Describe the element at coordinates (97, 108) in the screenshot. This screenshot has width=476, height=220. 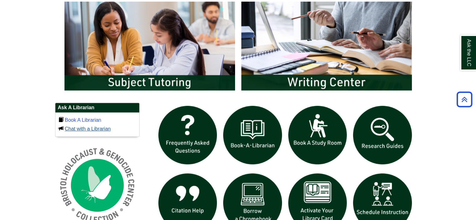
I see `h2: Ask A Librarian` at that location.